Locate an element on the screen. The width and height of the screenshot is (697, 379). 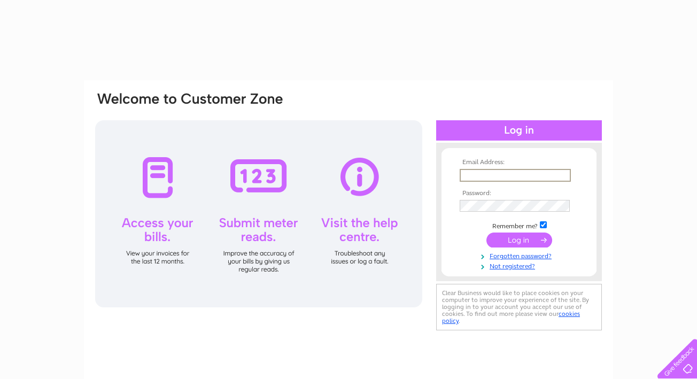
th: Password: is located at coordinates (519, 193).